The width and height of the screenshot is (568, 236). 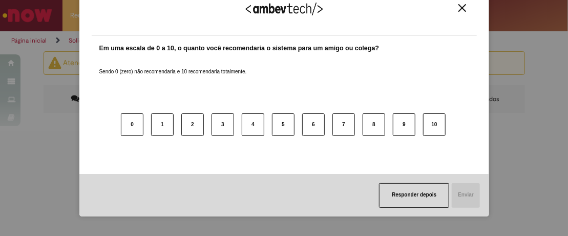 I want to click on button: 5, so click(x=283, y=125).